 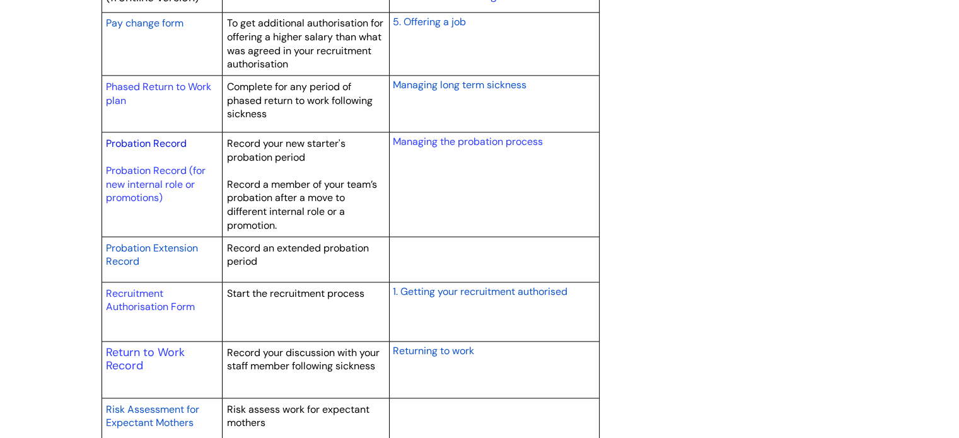 I want to click on a: Probation Record, so click(x=146, y=143).